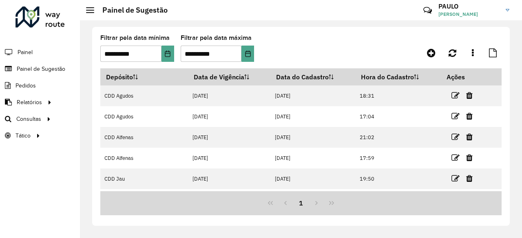 The width and height of the screenshot is (522, 238). Describe the element at coordinates (465, 77) in the screenshot. I see `th: Ações` at that location.